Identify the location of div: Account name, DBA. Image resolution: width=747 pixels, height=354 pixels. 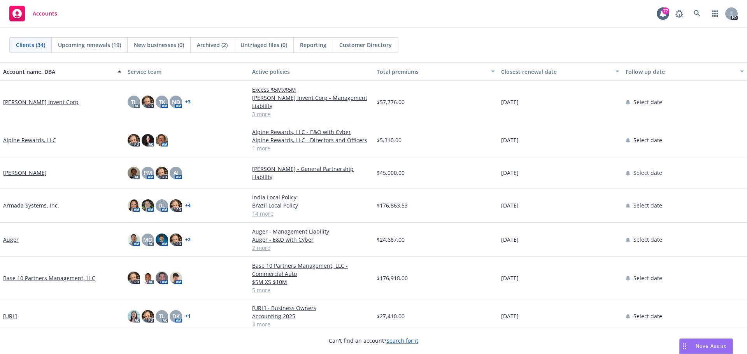
(58, 72).